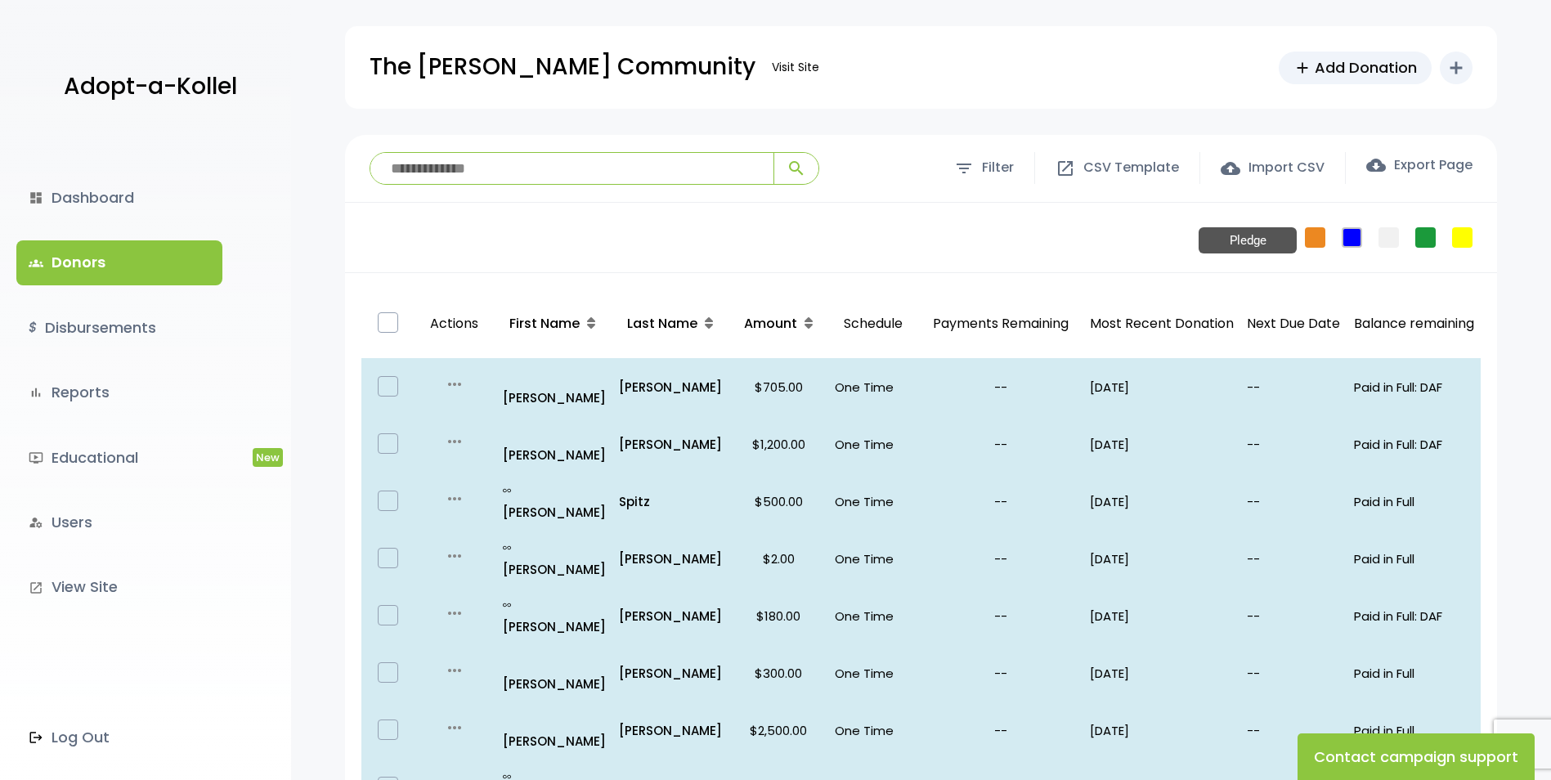 This screenshot has height=780, width=1551. I want to click on span: Import CSV, so click(1286, 168).